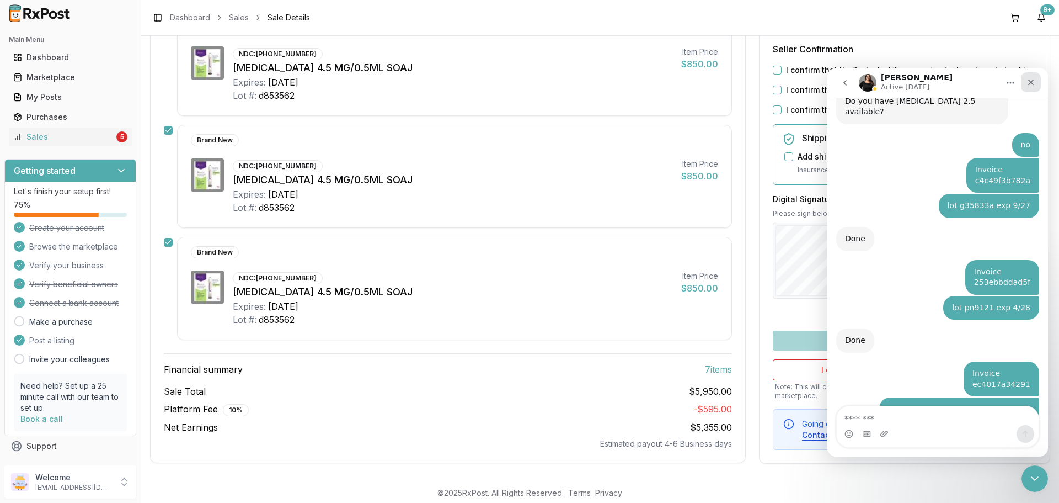 This screenshot has width=1059, height=503. I want to click on span: Sale Details, so click(289, 18).